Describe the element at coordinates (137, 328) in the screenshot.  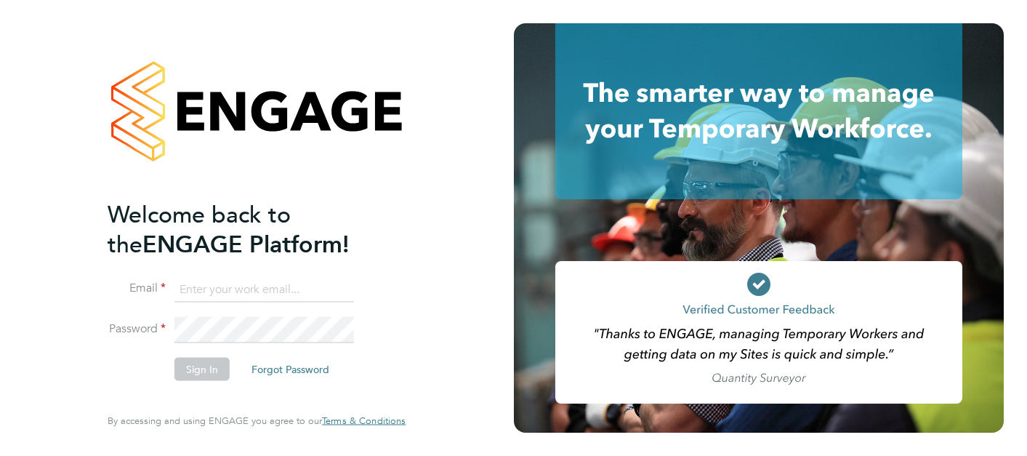
I see `label: Password` at that location.